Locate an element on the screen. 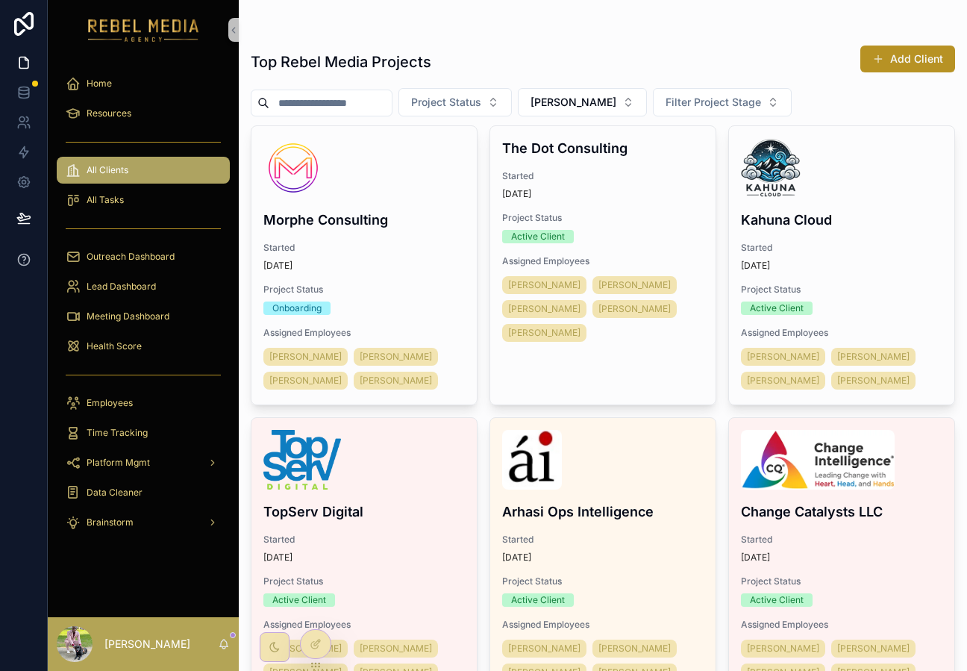 The height and width of the screenshot is (671, 967). img: App logo is located at coordinates (143, 30).